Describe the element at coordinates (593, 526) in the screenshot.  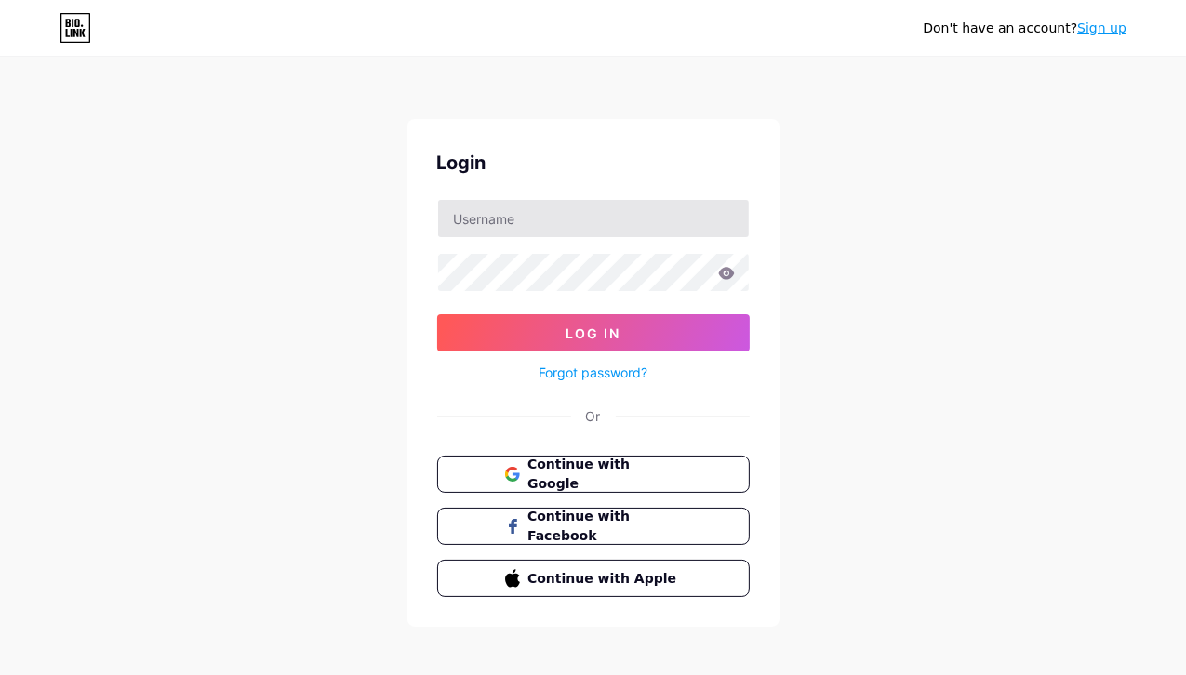
I see `button: Continue with Facebook` at that location.